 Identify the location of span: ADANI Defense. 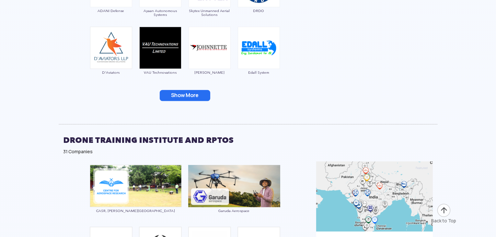
(111, 11).